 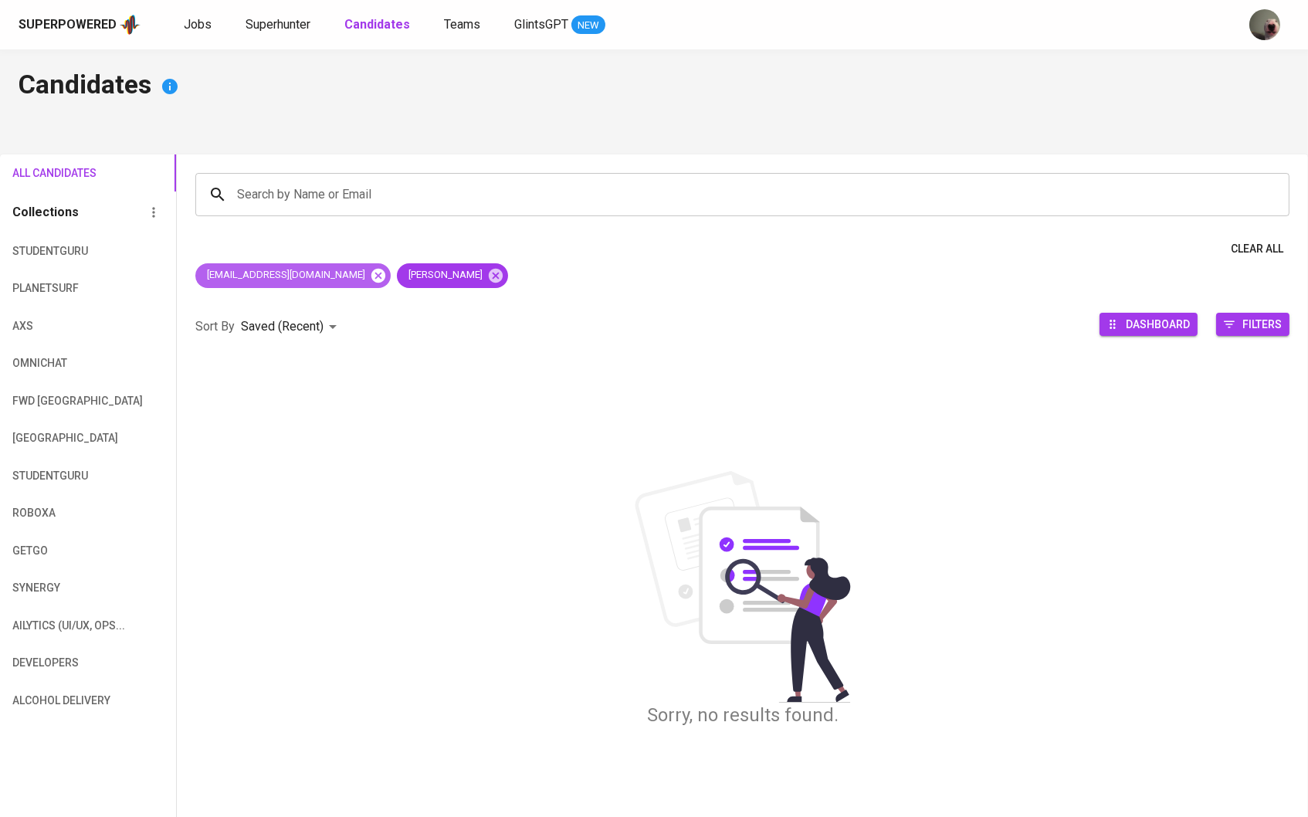 I want to click on b: Candidates, so click(x=377, y=24).